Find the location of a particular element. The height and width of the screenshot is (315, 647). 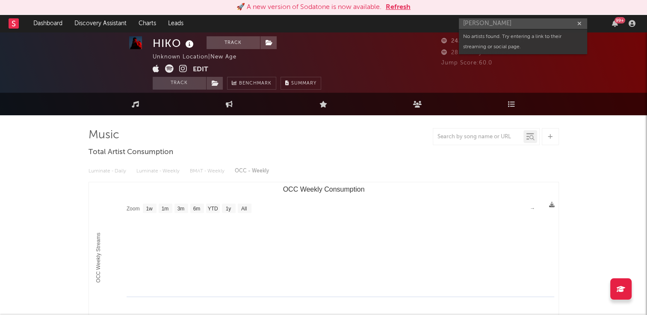

span: Total Artist Consumption is located at coordinates (131, 153).